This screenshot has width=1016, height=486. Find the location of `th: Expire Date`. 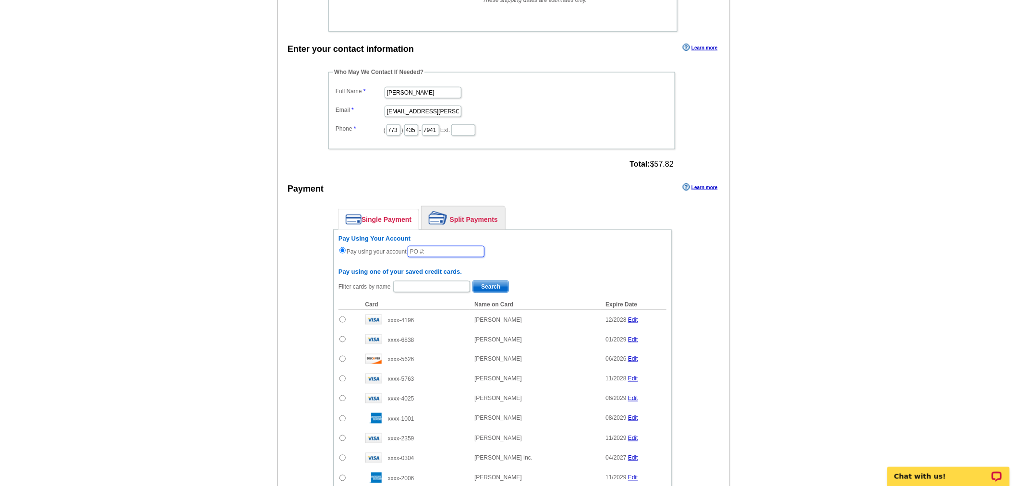

th: Expire Date is located at coordinates (633, 304).